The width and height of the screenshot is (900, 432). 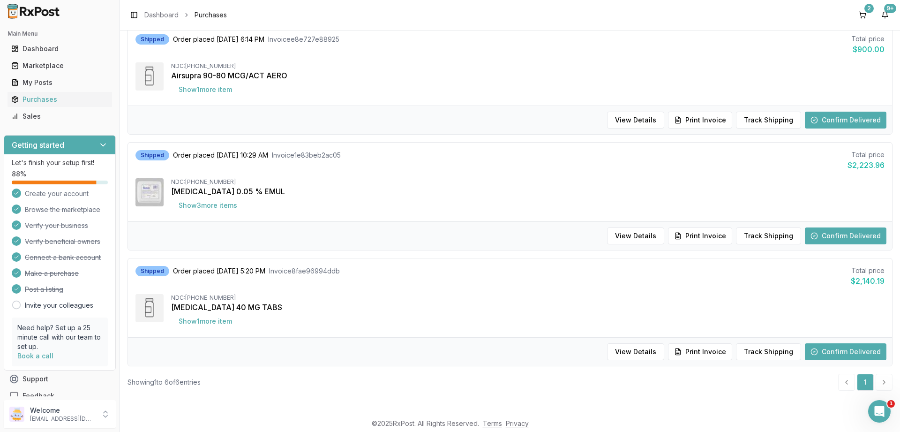 I want to click on nav: breadcrumb, so click(x=186, y=15).